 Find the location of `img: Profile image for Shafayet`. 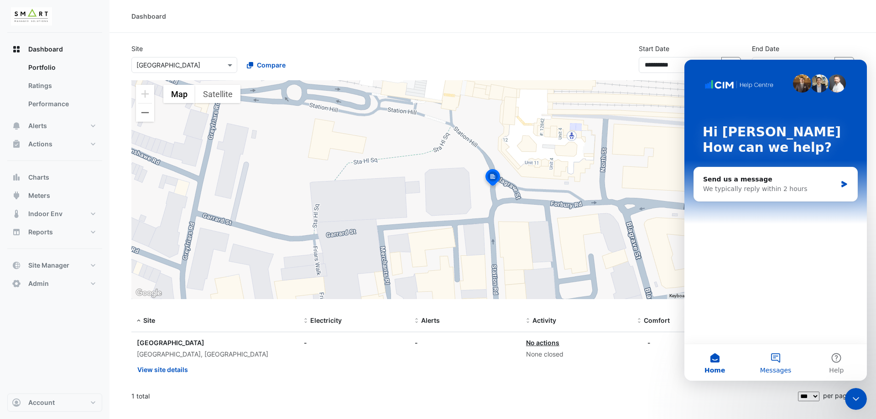

img: Profile image for Shafayet is located at coordinates (118, 24).